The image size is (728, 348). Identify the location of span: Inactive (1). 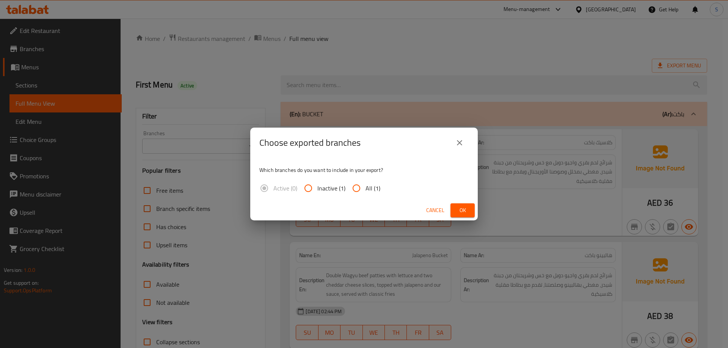
(331, 188).